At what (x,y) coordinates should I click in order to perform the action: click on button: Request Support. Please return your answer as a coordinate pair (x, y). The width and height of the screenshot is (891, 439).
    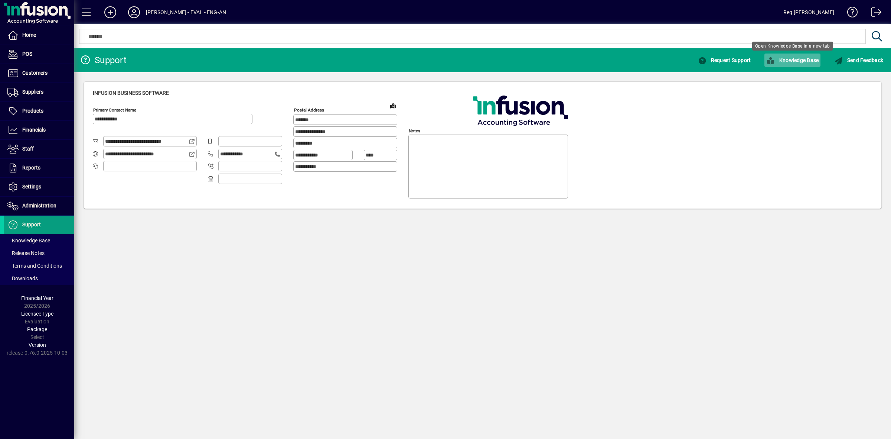
    Looking at the image, I should click on (725, 60).